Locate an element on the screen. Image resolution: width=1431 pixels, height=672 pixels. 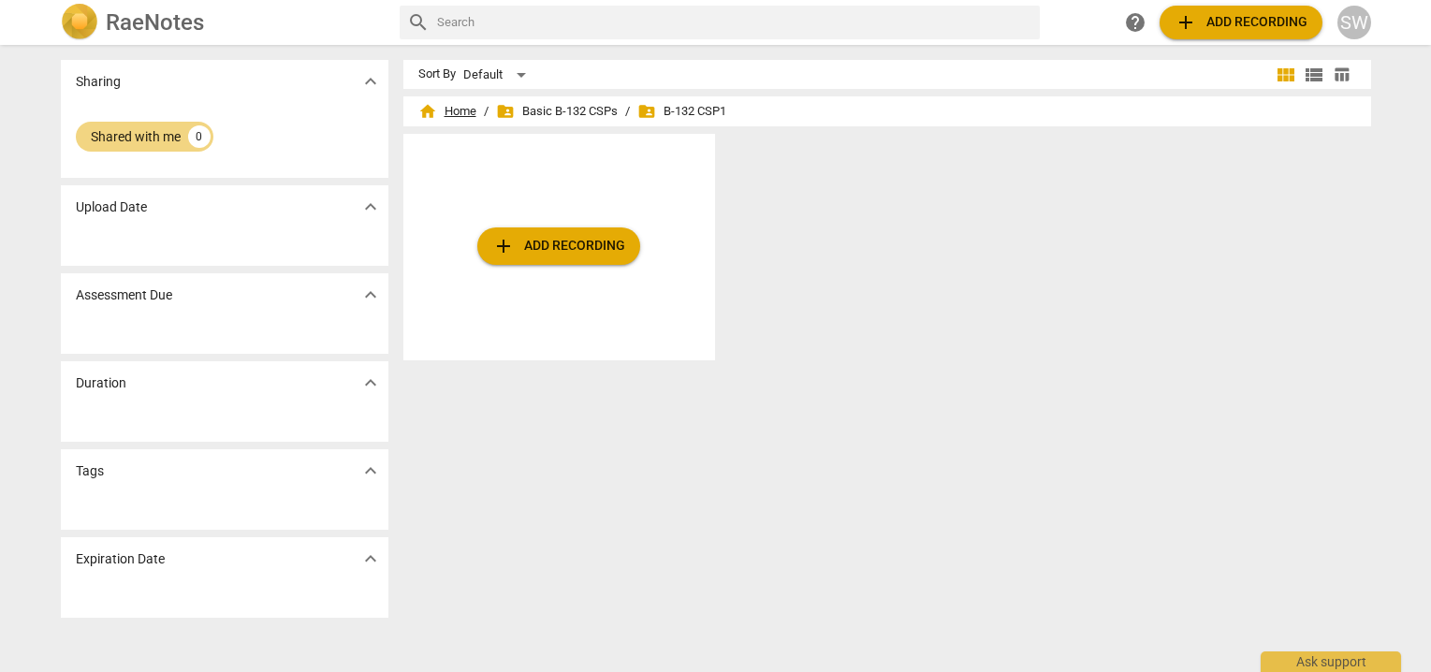
div: Sort By is located at coordinates (437, 74).